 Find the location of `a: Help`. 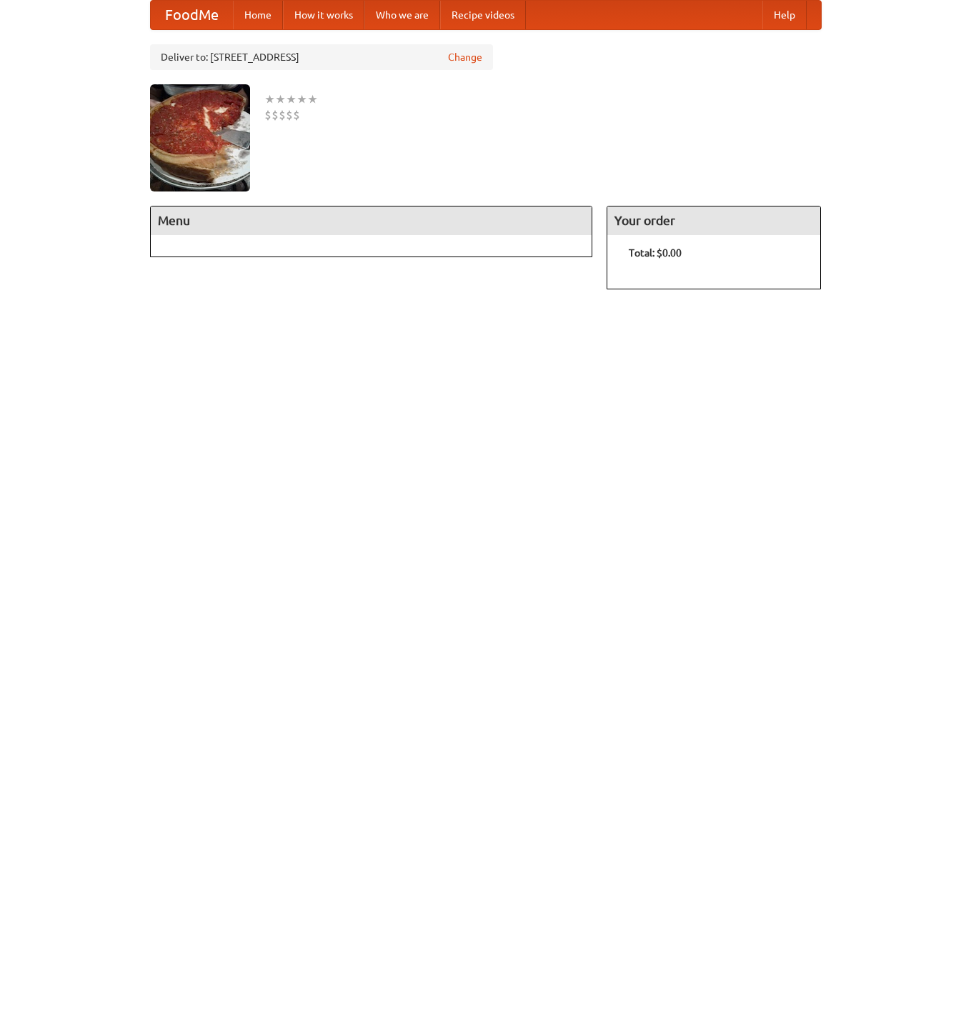

a: Help is located at coordinates (785, 15).